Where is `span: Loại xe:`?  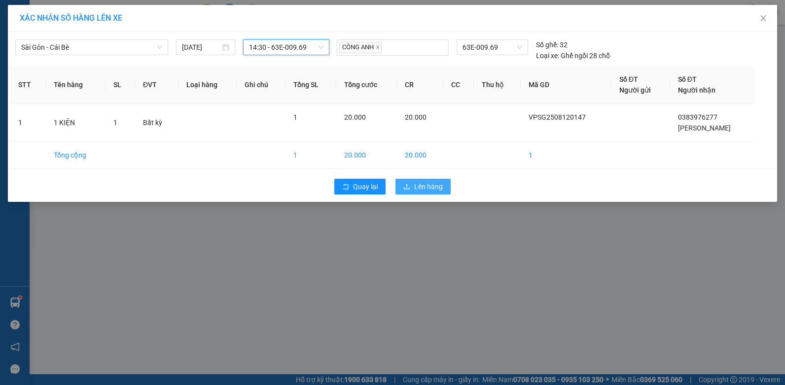
span: Loại xe: is located at coordinates (547, 56).